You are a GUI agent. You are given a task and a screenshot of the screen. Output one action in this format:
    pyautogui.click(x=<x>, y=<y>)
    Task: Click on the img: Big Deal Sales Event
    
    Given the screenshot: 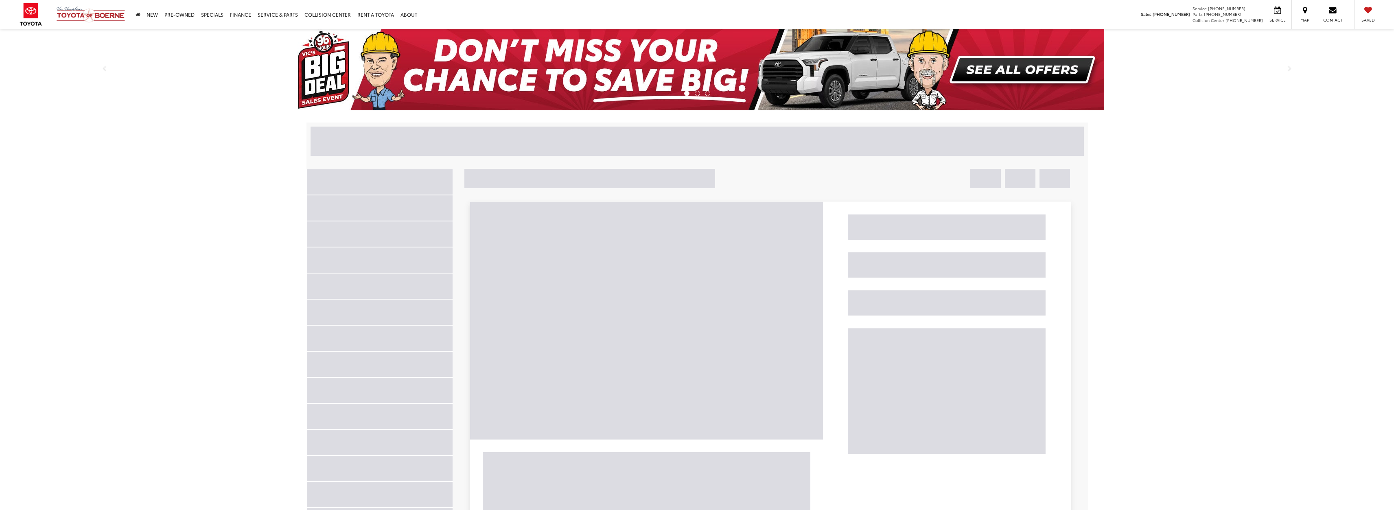 What is the action you would take?
    pyautogui.click(x=697, y=70)
    